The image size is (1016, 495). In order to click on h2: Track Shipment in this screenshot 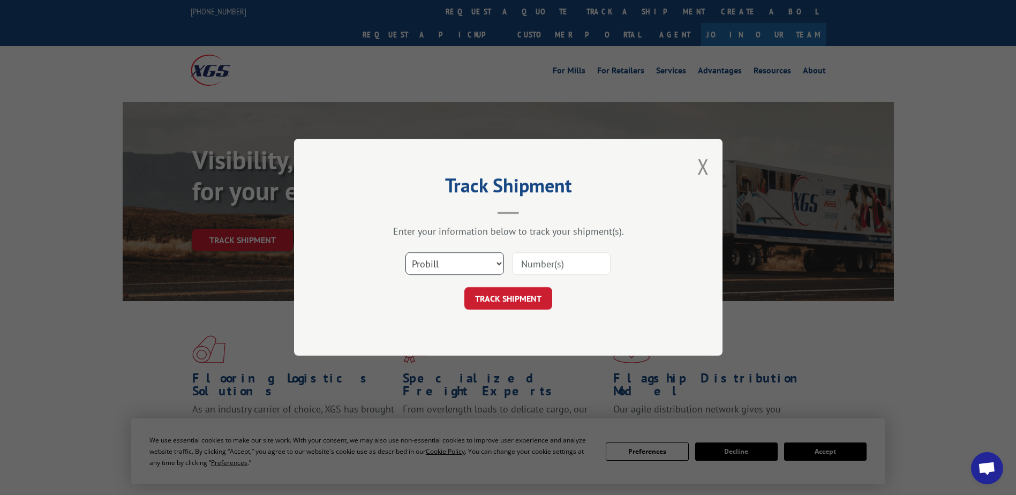, I will do `click(508, 188)`.